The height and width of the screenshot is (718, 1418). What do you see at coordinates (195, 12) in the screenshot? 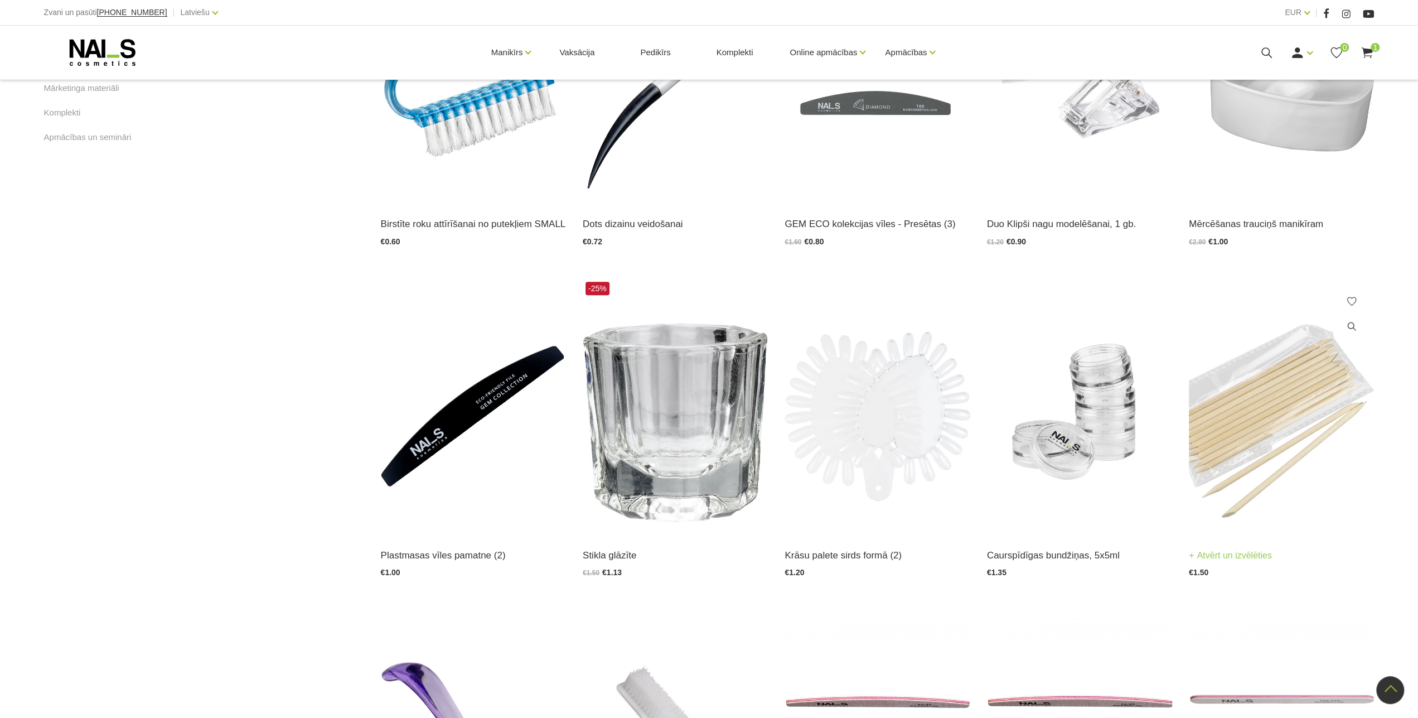
I see `a: Latviešu` at bounding box center [195, 12].